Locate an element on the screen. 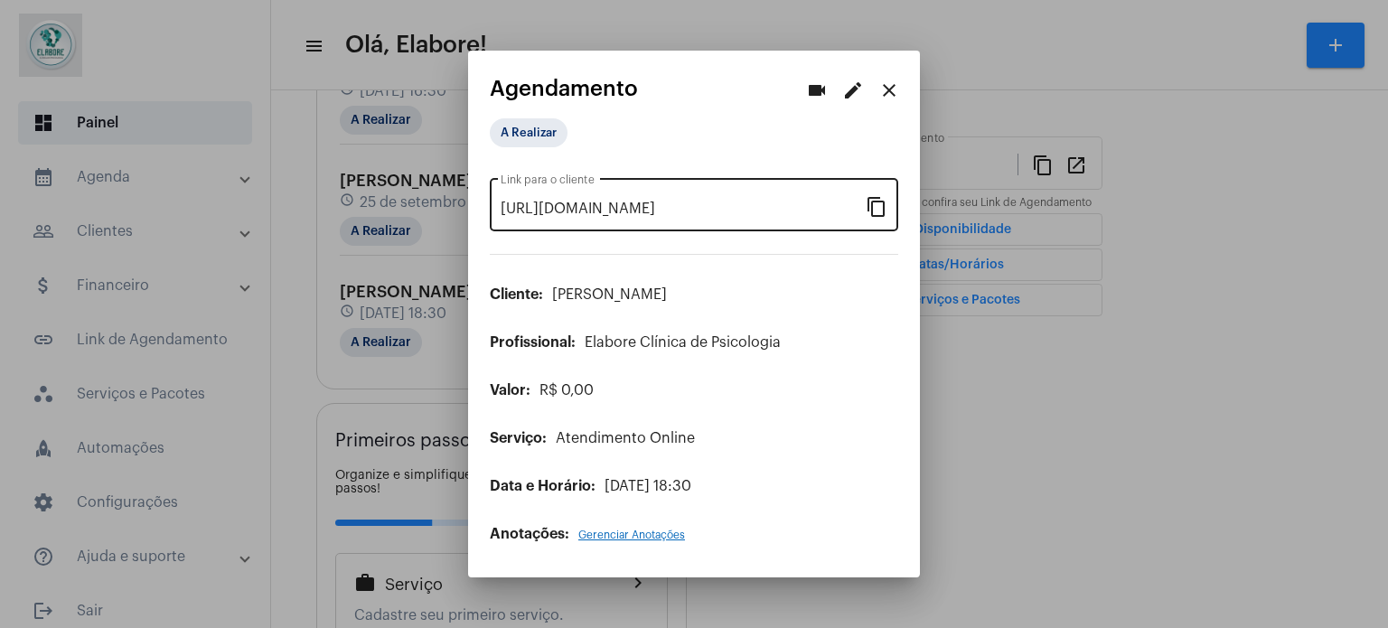  span: Agendamento is located at coordinates (564, 89).